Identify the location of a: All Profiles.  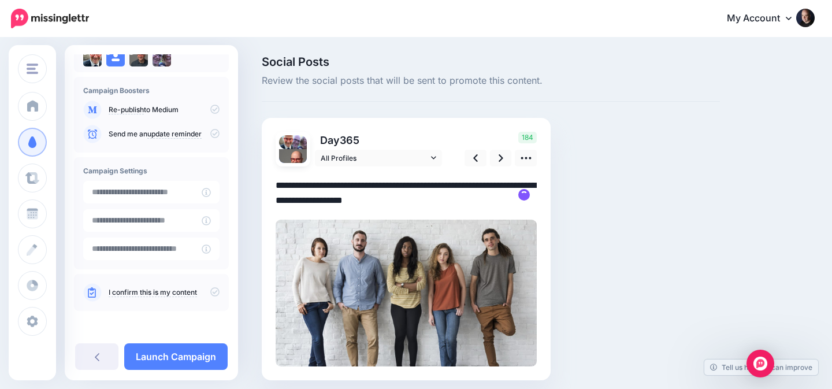
(379, 158).